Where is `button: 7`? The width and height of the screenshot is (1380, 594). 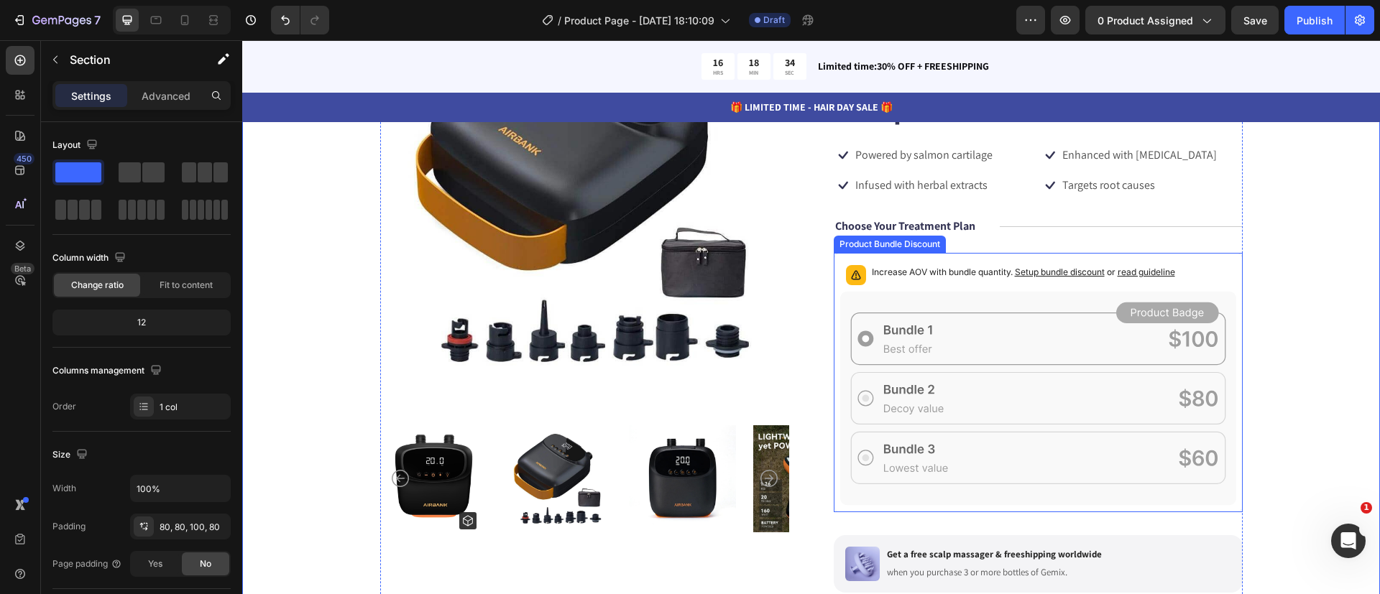 button: 7 is located at coordinates (56, 20).